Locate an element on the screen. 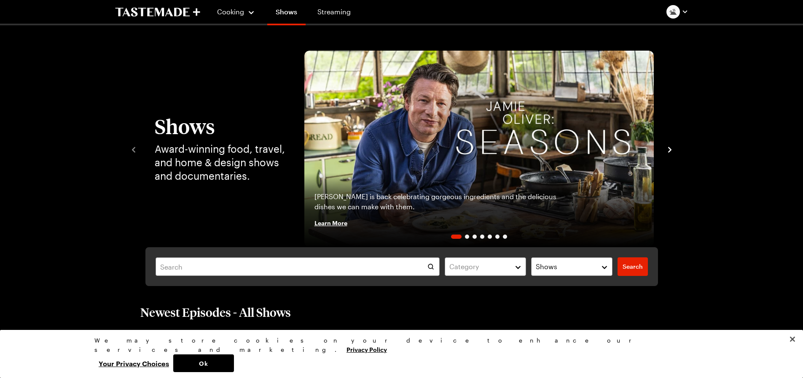  button: Close is located at coordinates (792, 339).